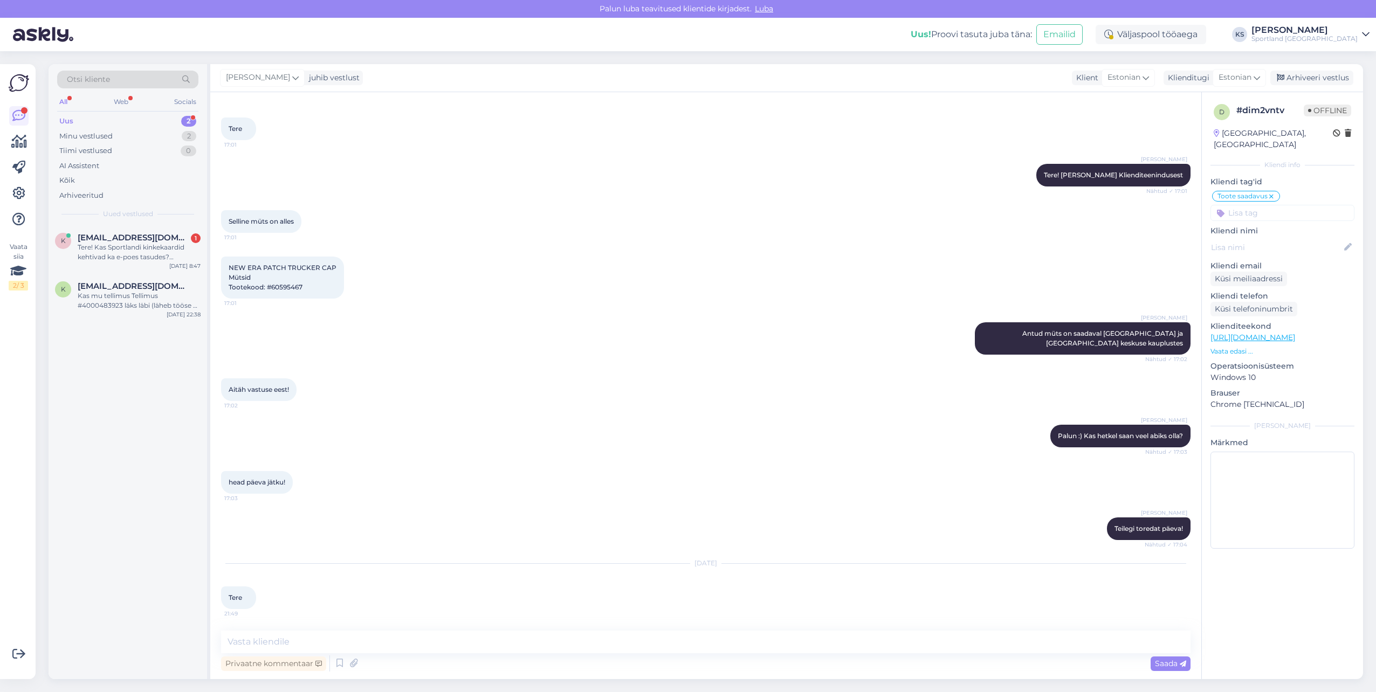  What do you see at coordinates (66, 121) in the screenshot?
I see `div: Uus` at bounding box center [66, 121].